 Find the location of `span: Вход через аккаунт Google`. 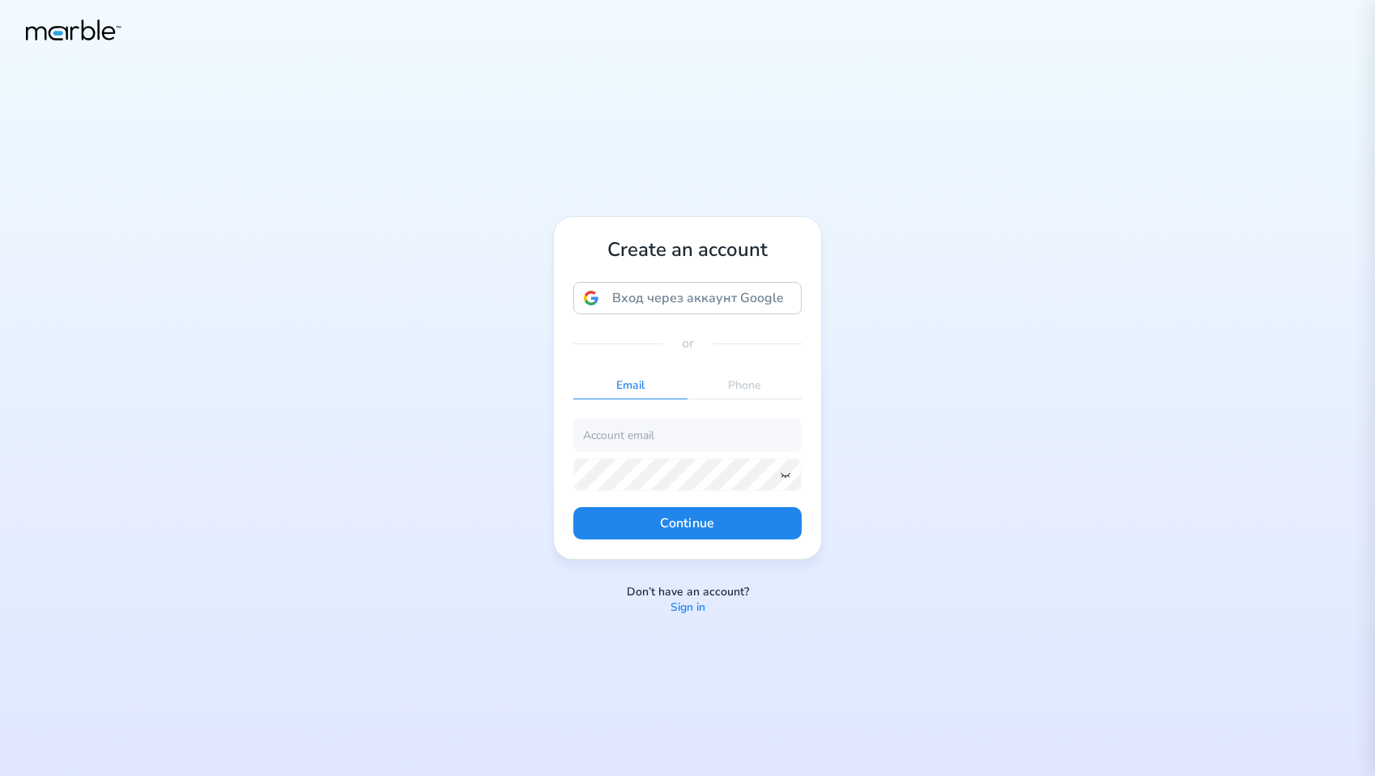

span: Вход через аккаунт Google is located at coordinates (698, 298).